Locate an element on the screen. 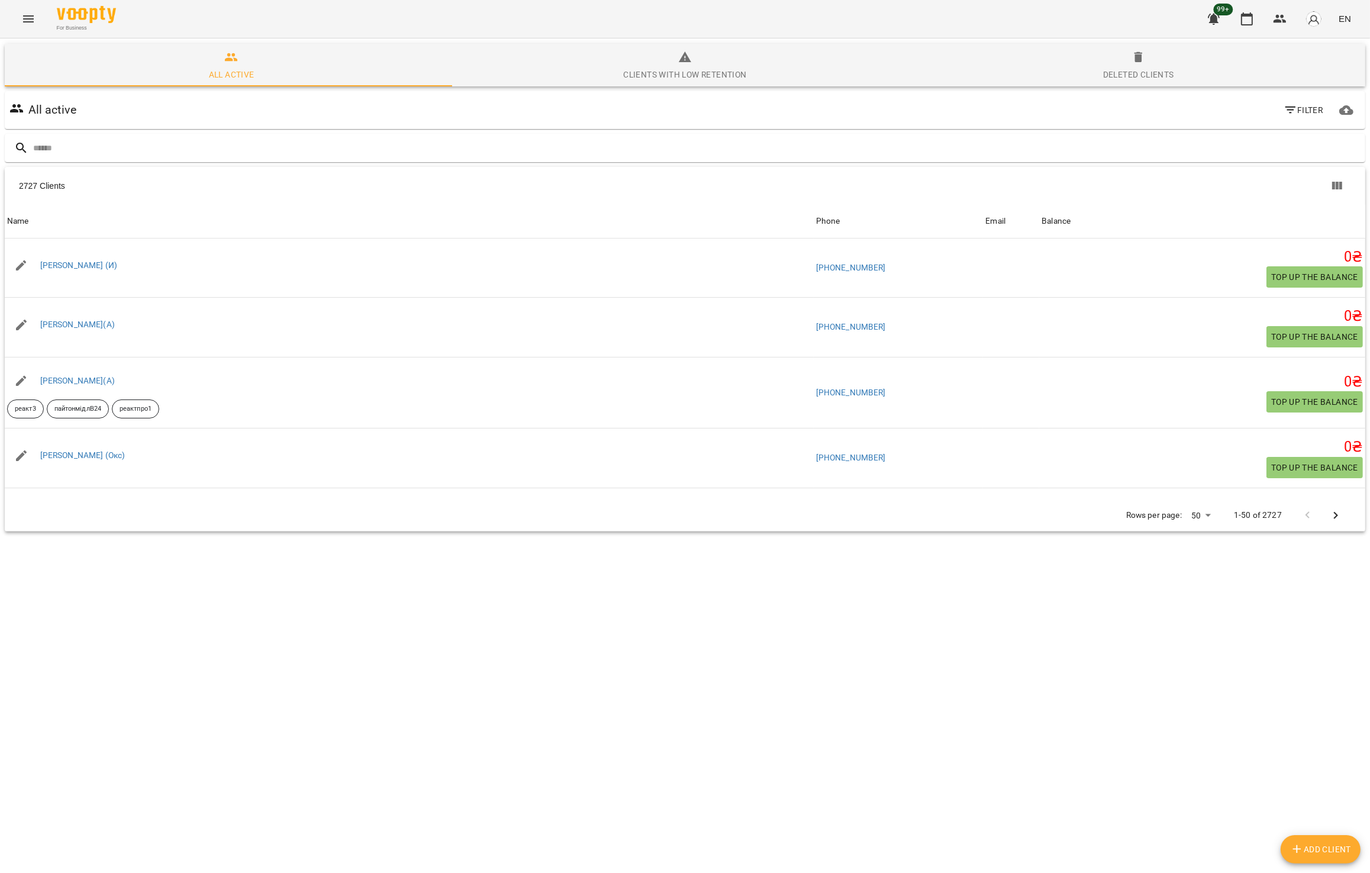 The image size is (1370, 873). span: Balance is located at coordinates (1202, 221).